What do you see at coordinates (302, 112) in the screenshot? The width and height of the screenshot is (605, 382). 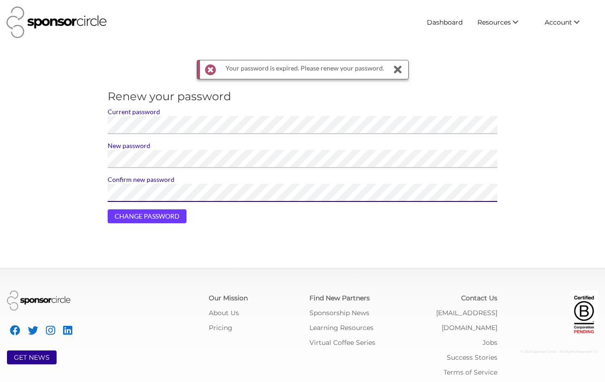 I see `label: Current password` at bounding box center [302, 112].